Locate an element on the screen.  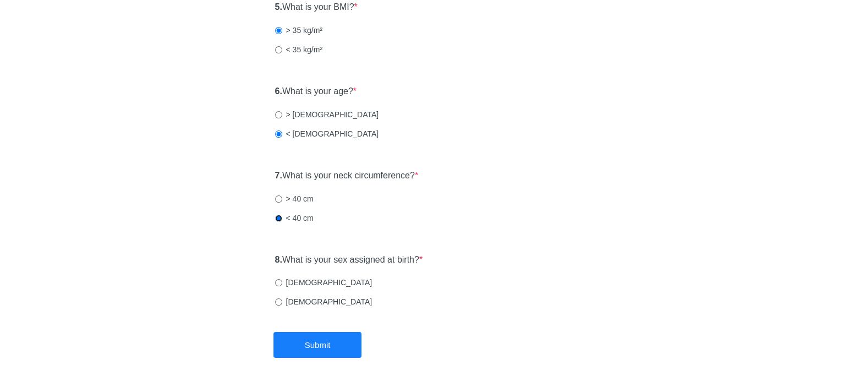
strong: 6. is located at coordinates (278, 91).